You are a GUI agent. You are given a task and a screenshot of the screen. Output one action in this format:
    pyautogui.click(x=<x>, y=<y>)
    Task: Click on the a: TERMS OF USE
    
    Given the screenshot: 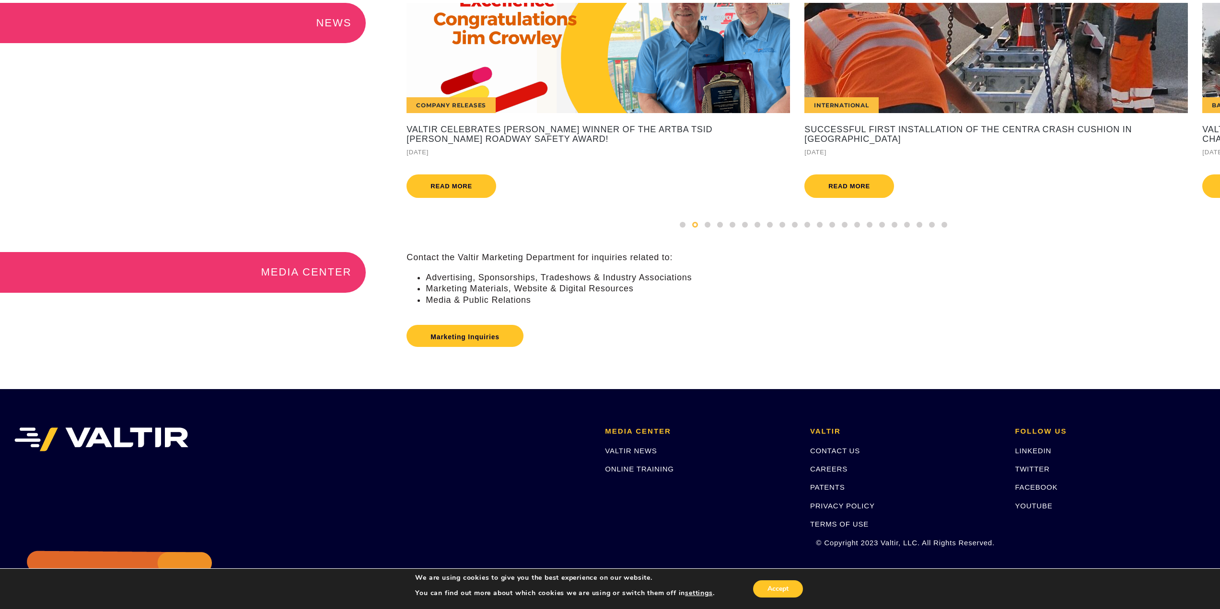 What is the action you would take?
    pyautogui.click(x=839, y=524)
    